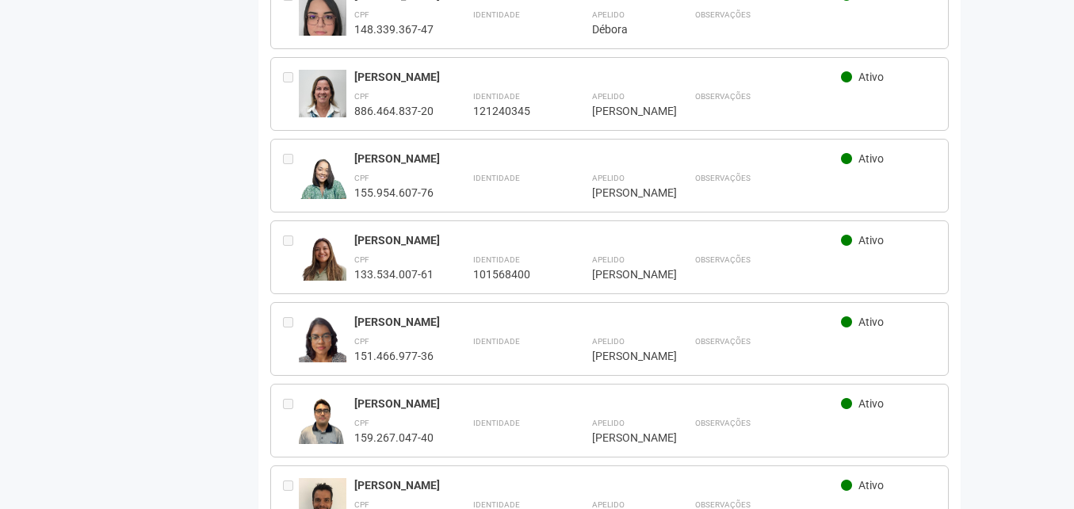 The height and width of the screenshot is (509, 1074). What do you see at coordinates (394, 274) in the screenshot?
I see `div: 133.534.007-61` at bounding box center [394, 274].